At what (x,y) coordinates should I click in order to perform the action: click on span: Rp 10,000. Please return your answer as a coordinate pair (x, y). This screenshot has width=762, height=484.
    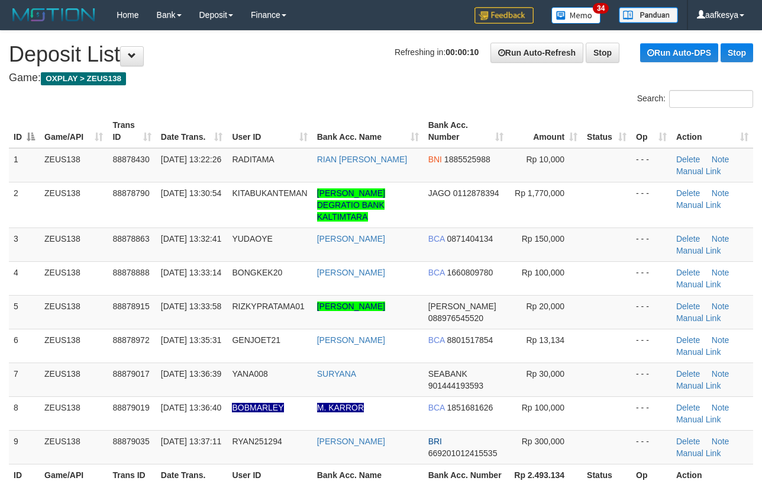
    Looking at the image, I should click on (546, 159).